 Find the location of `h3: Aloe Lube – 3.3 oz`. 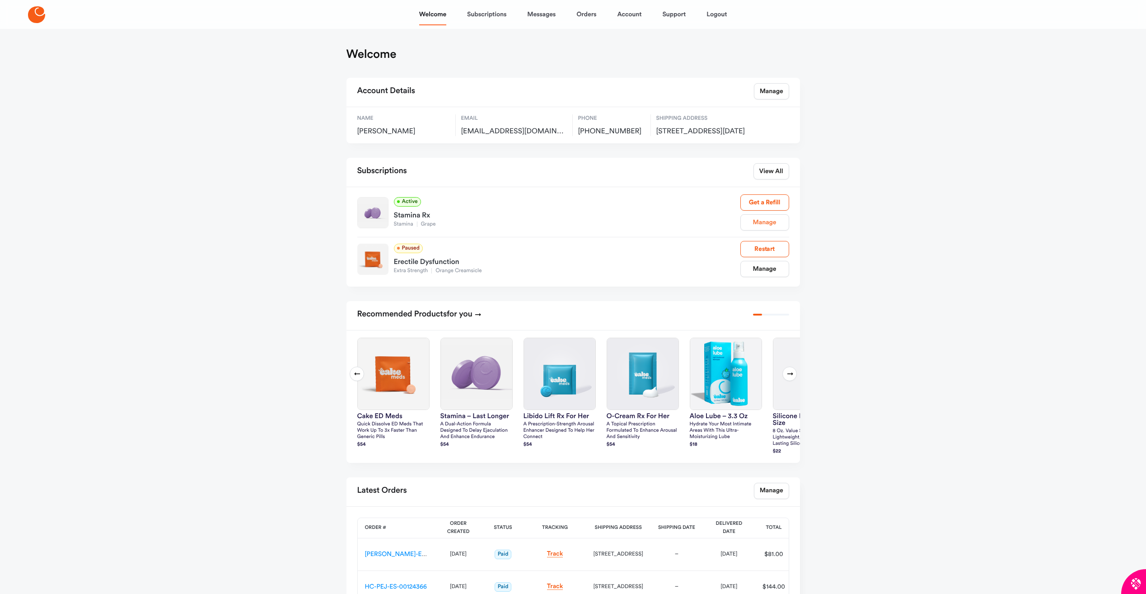

h3: Aloe Lube – 3.3 oz is located at coordinates (726, 416).